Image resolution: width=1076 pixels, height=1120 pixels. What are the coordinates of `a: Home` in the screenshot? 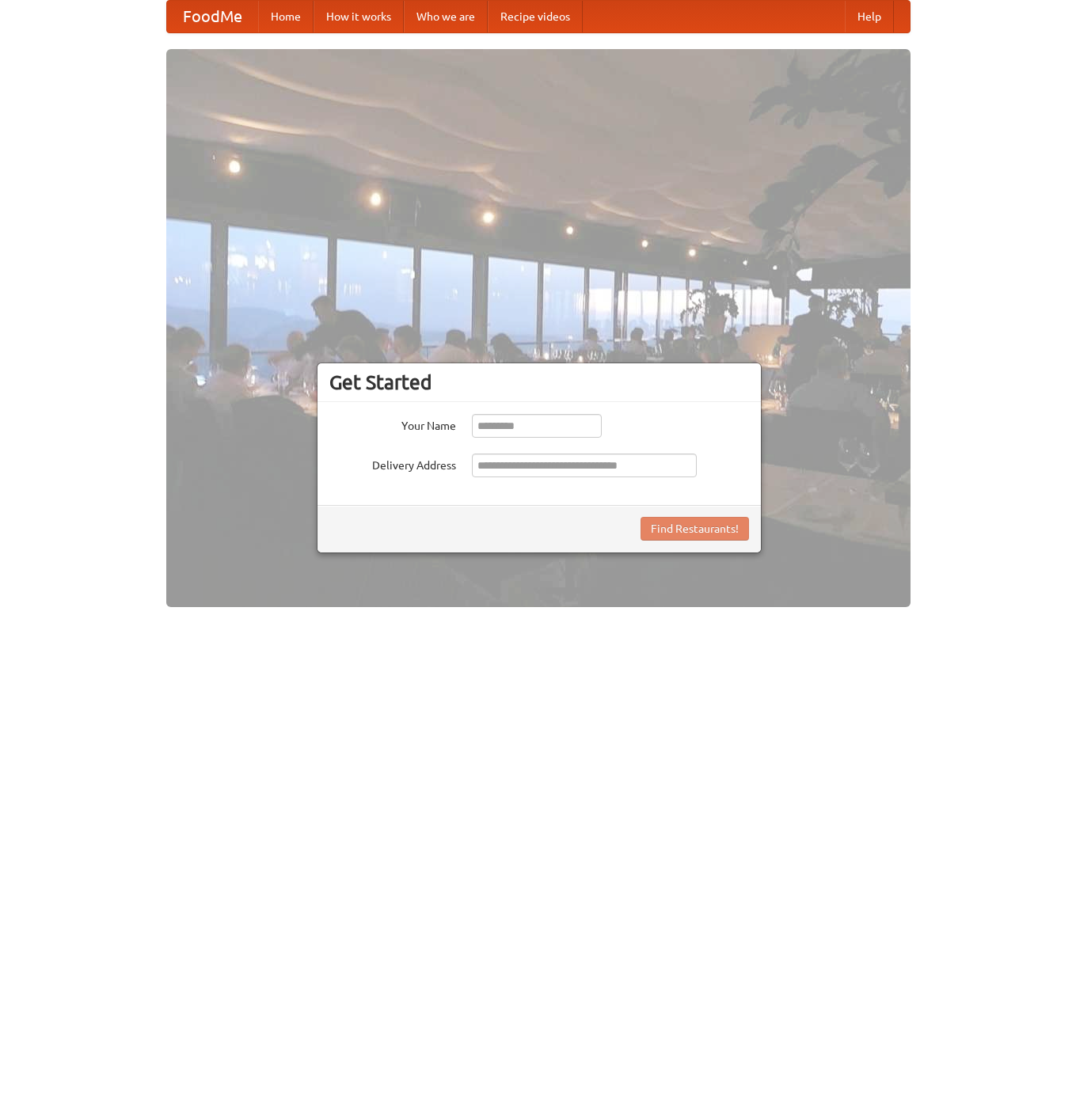 It's located at (285, 16).